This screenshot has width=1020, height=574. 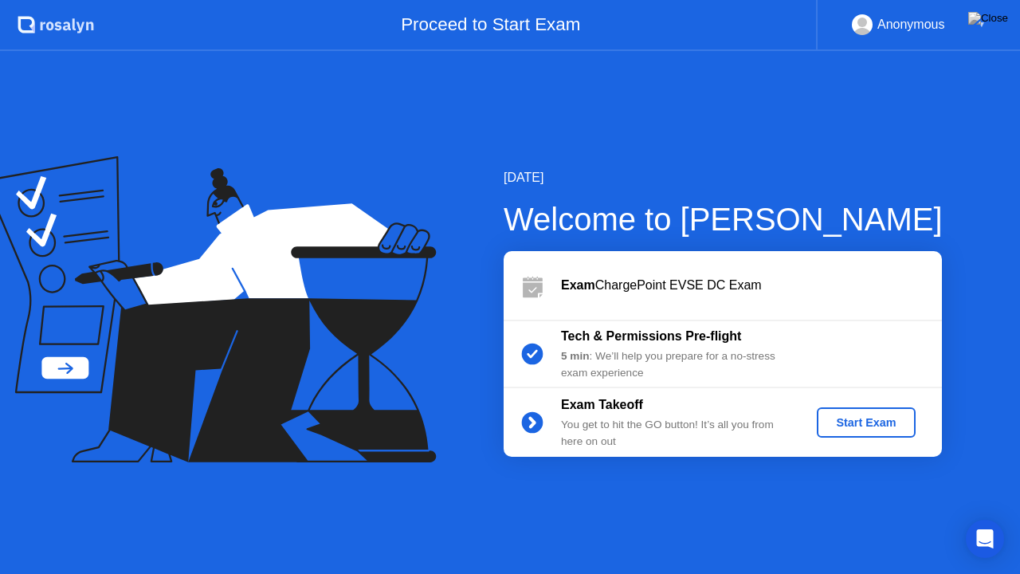 What do you see at coordinates (911, 25) in the screenshot?
I see `div: Anonymous` at bounding box center [911, 25].